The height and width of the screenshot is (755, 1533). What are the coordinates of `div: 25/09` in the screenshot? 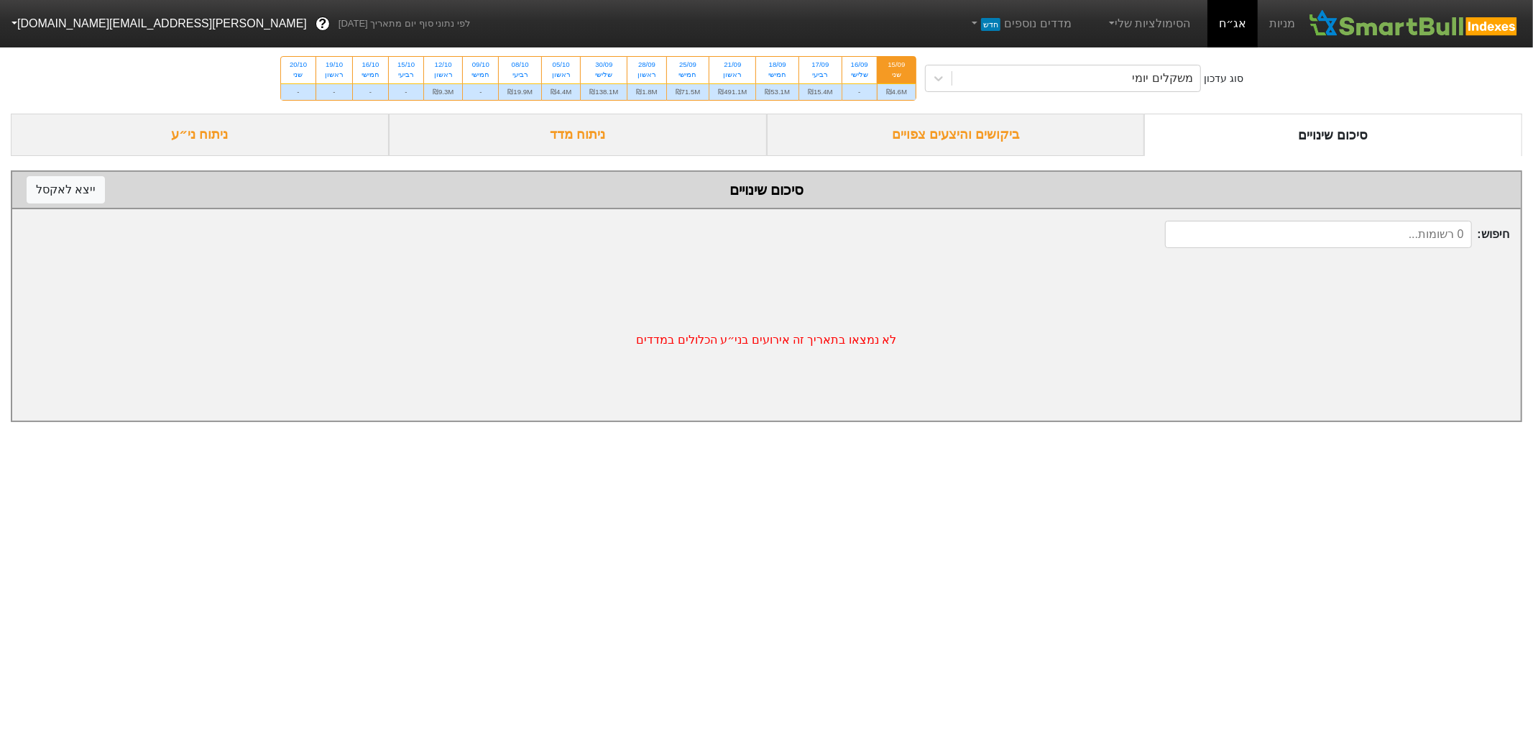 It's located at (688, 65).